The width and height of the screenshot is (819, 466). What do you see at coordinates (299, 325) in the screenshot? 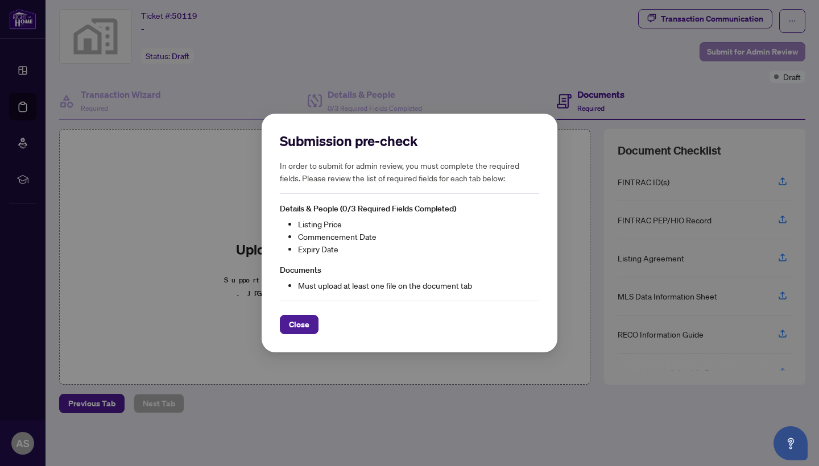
I see `button: Close` at bounding box center [299, 325].